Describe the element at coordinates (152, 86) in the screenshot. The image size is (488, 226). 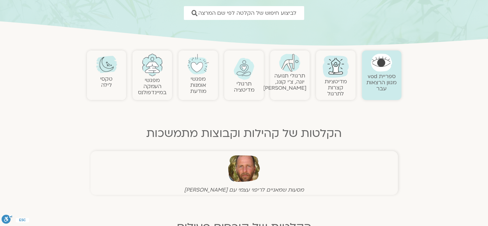
I see `a: מפגשיהעמקה במיינדפולנס` at that location.